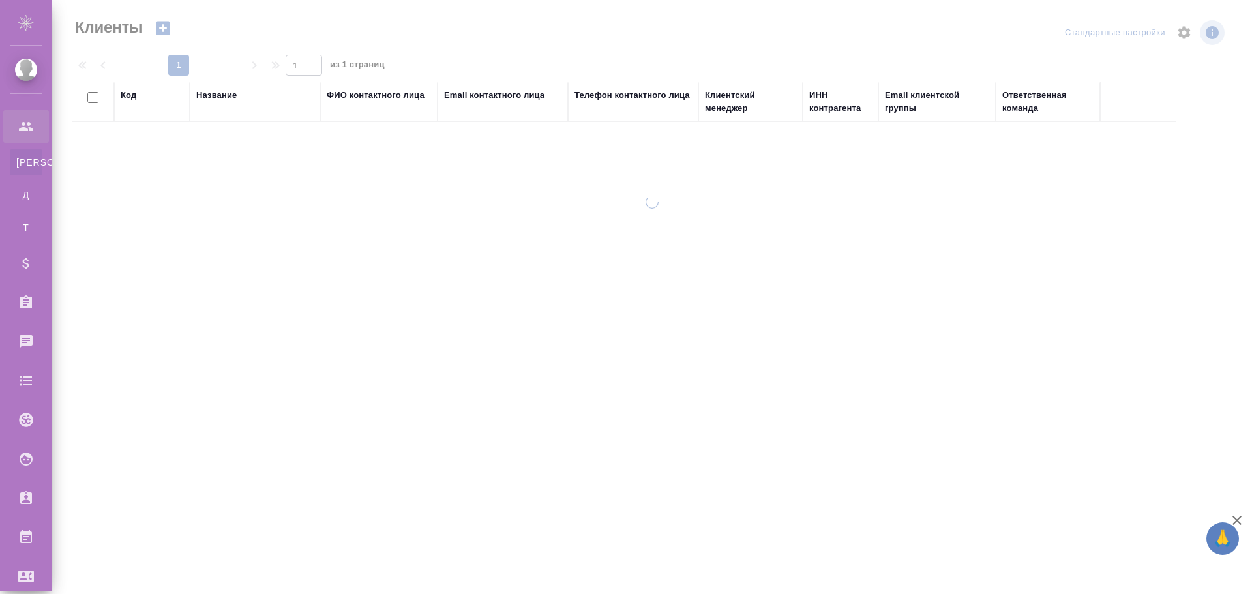 The image size is (1252, 594). I want to click on a: Д, so click(26, 195).